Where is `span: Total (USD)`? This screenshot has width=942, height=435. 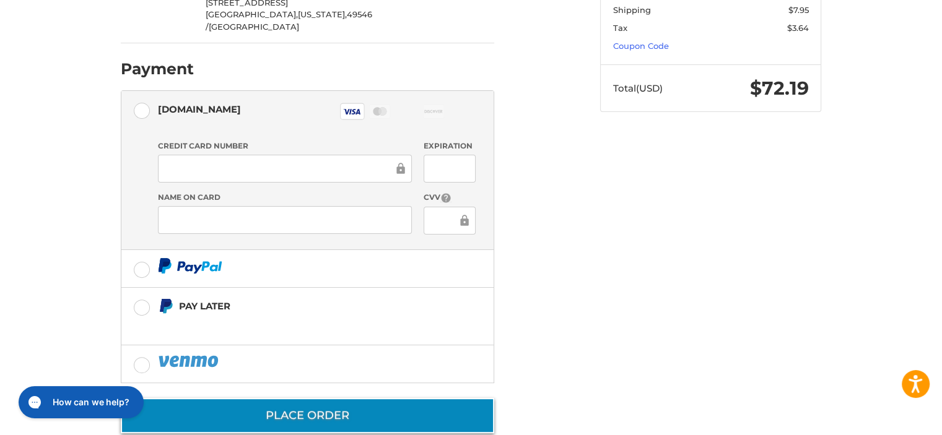 span: Total (USD) is located at coordinates (638, 88).